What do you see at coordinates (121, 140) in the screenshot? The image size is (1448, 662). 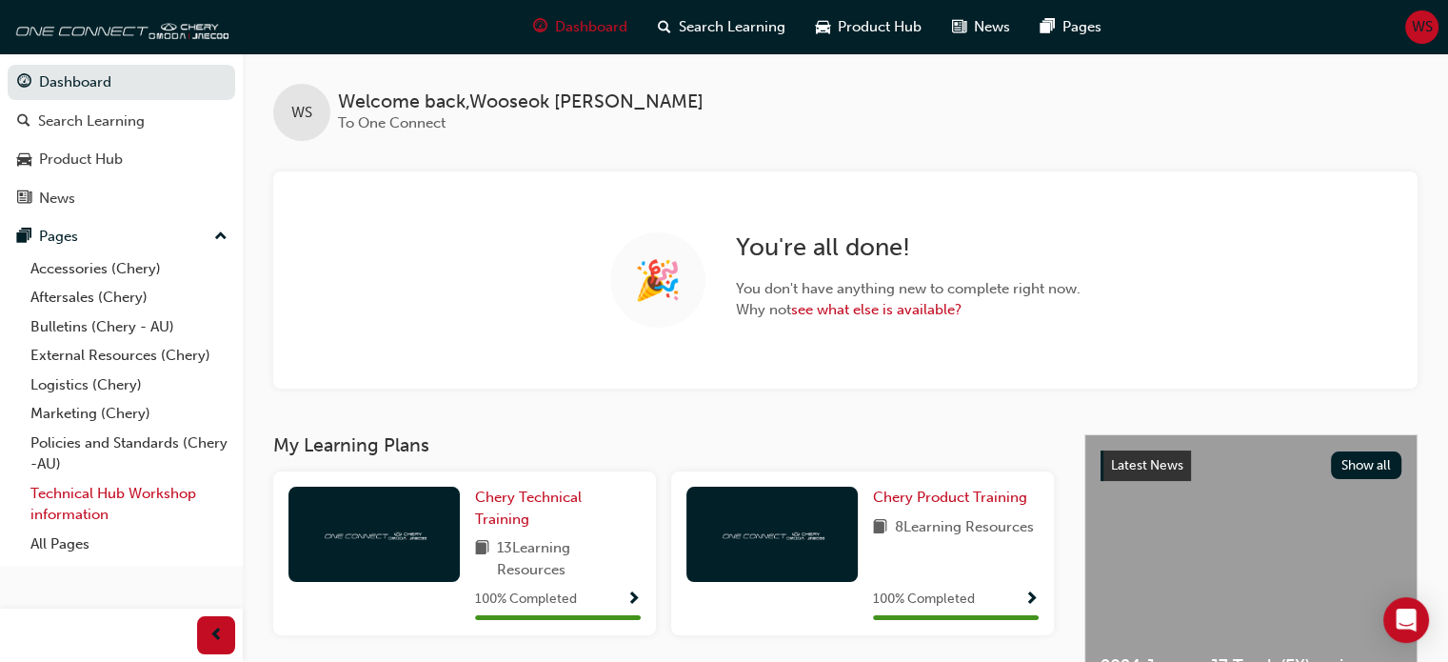 I see `button: DashboardSearch LearningProduct HubNews` at bounding box center [121, 140].